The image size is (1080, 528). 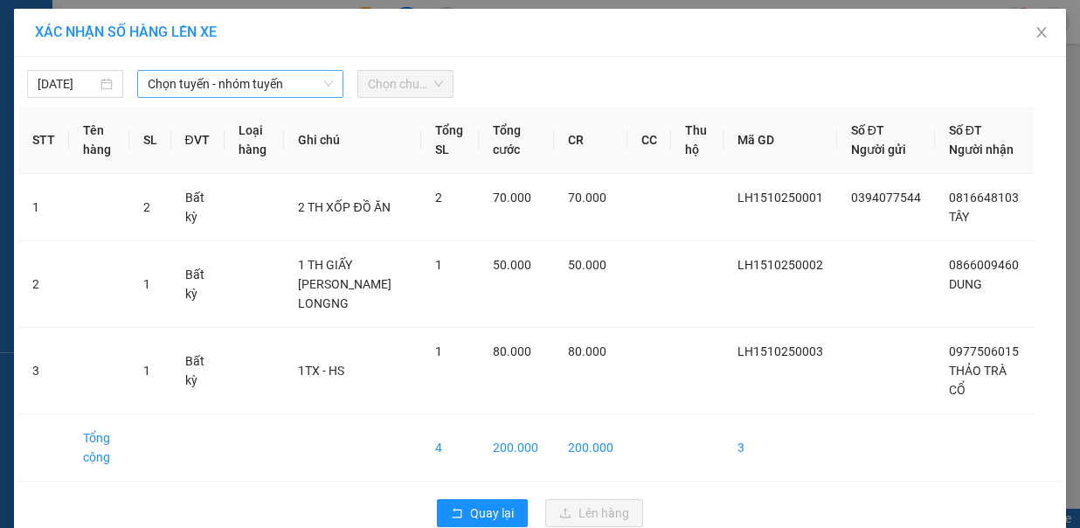 What do you see at coordinates (99, 144) in the screenshot?
I see `b: GỬI : Liên Hương` at bounding box center [99, 144].